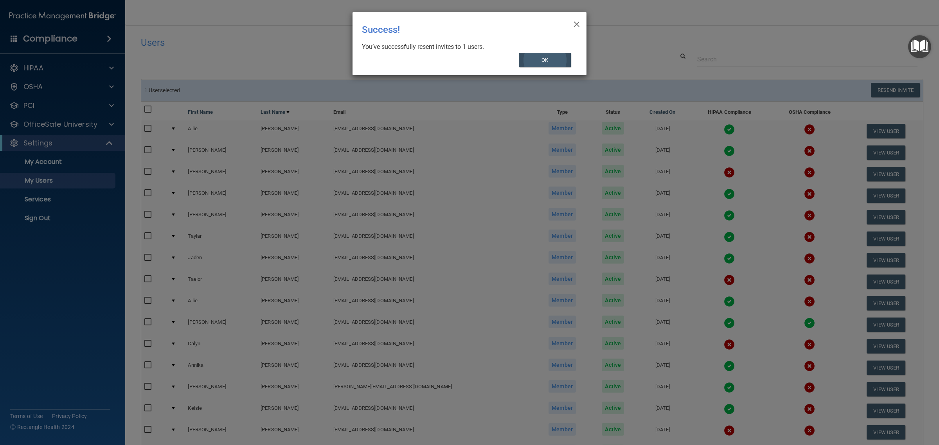 Image resolution: width=939 pixels, height=445 pixels. What do you see at coordinates (919, 47) in the screenshot?
I see `button: Open Resource Center` at bounding box center [919, 47].